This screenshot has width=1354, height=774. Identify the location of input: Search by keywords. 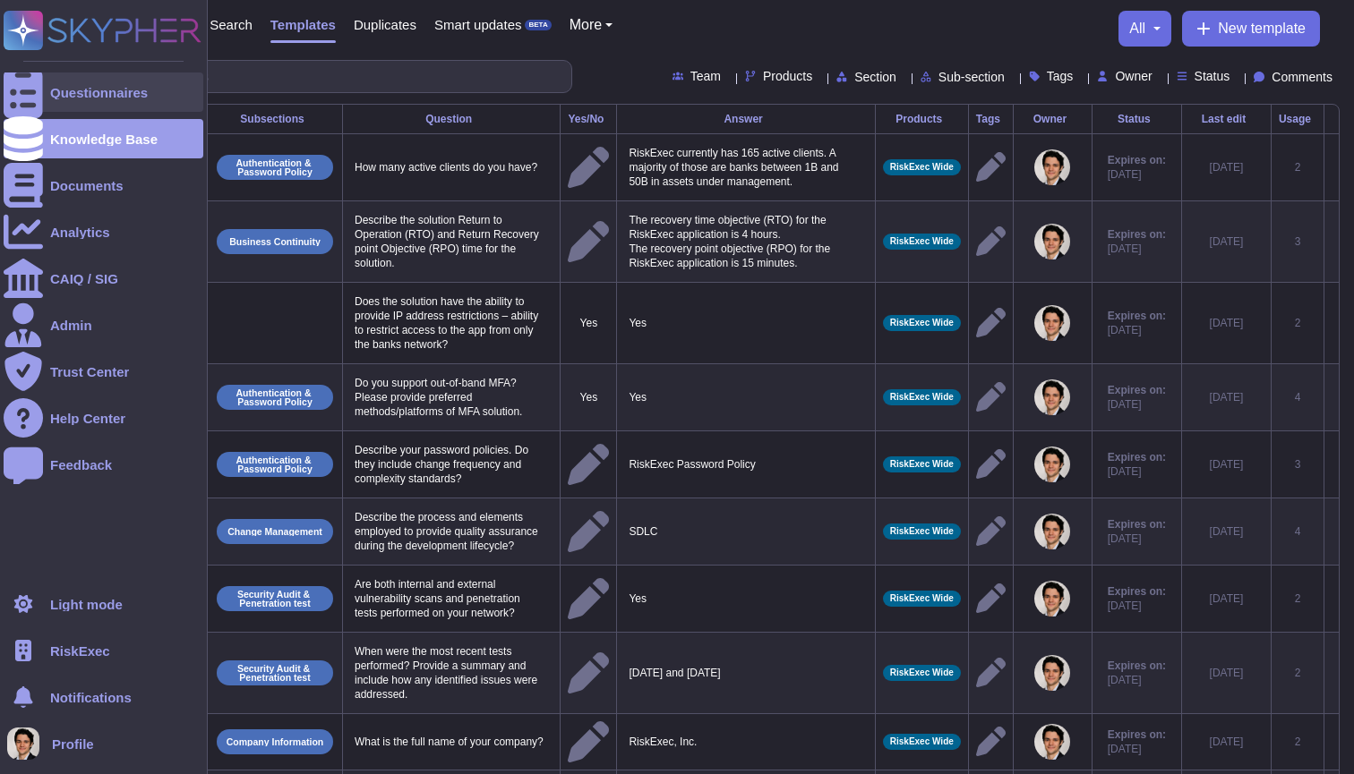
(320, 76).